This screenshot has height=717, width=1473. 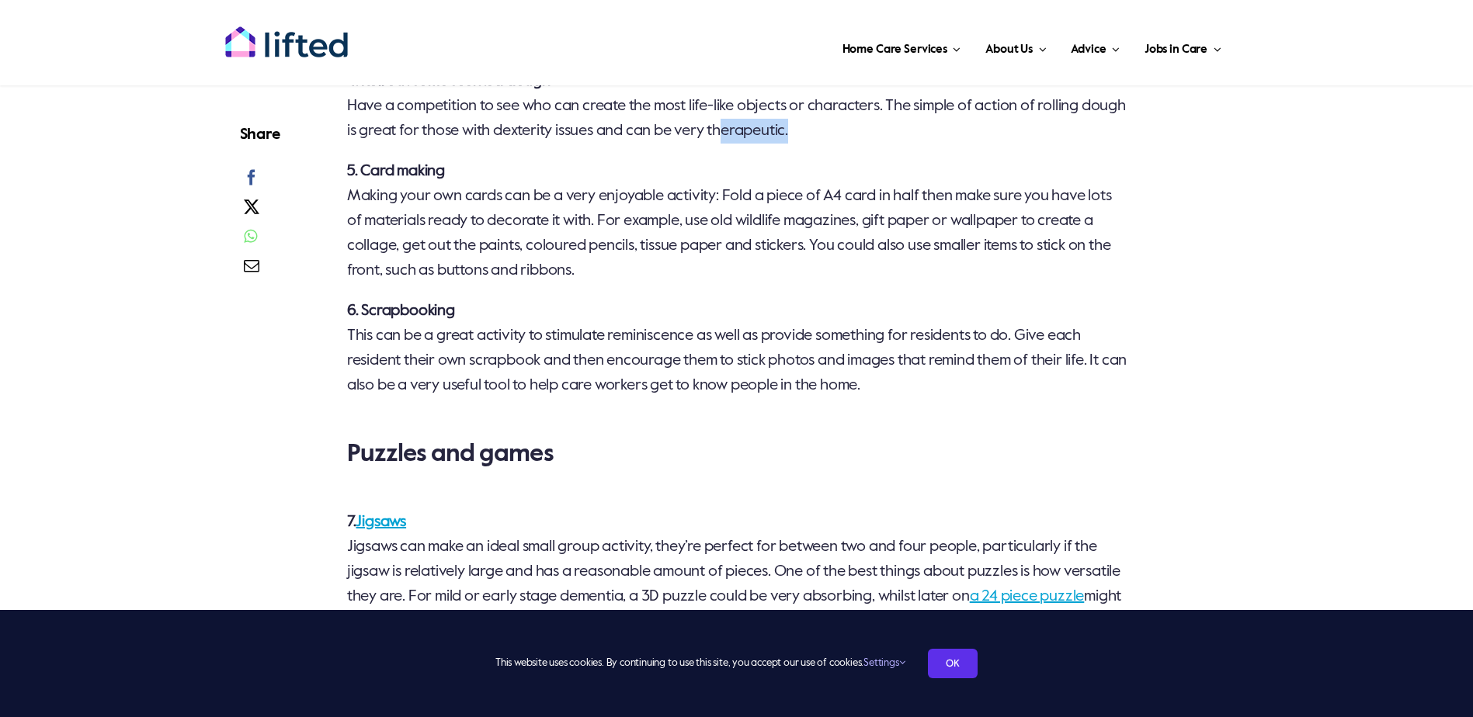 What do you see at coordinates (737, 349) in the screenshot?
I see `p: This can be a great activity to stimulate reminiscence as well as provide something for residents...` at bounding box center [737, 349].